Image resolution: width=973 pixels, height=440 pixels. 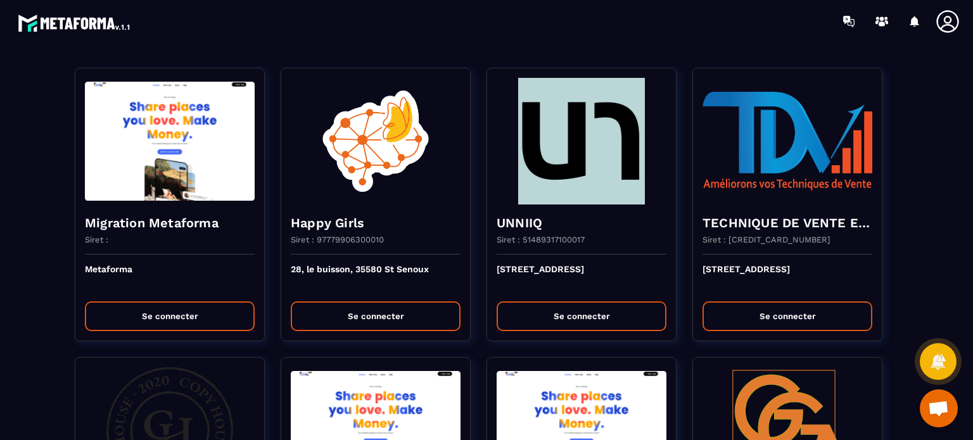 I want to click on p: Siret :, so click(x=96, y=240).